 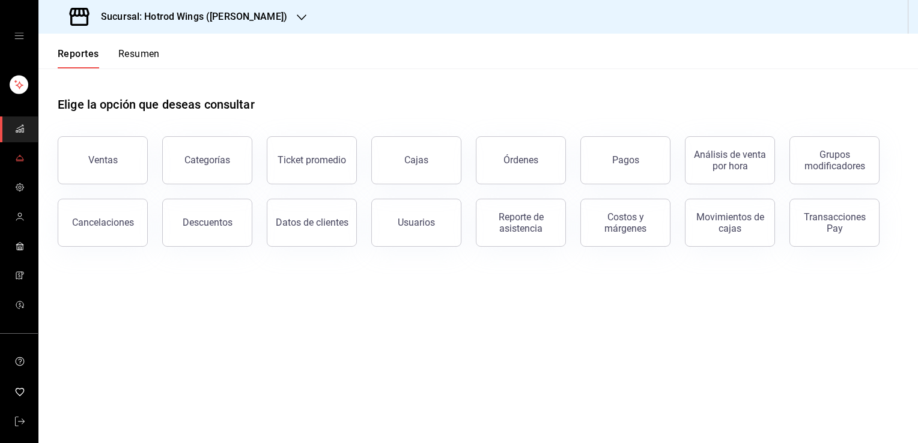 I want to click on button: Grupos modificadores, so click(x=834, y=160).